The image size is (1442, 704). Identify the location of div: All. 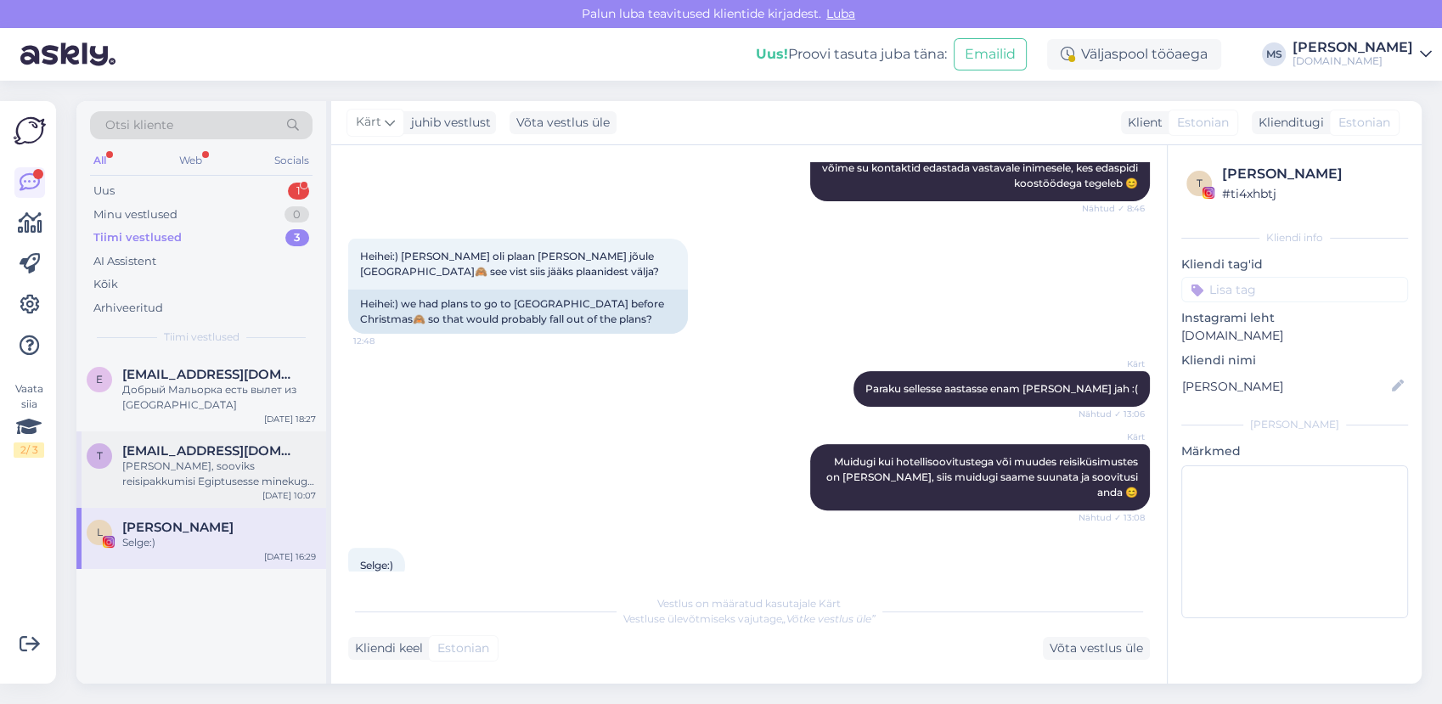
(99, 160).